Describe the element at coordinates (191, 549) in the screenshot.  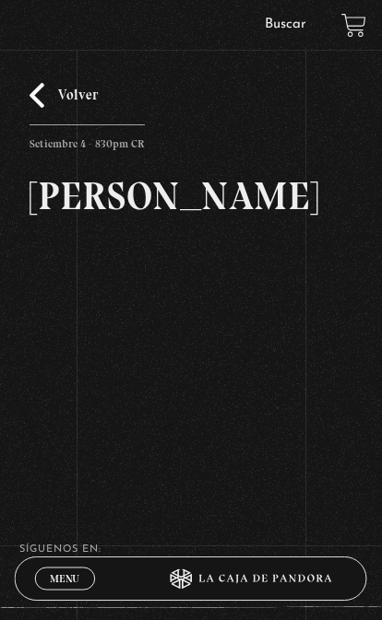
I see `h4: SÍguenos en:` at that location.